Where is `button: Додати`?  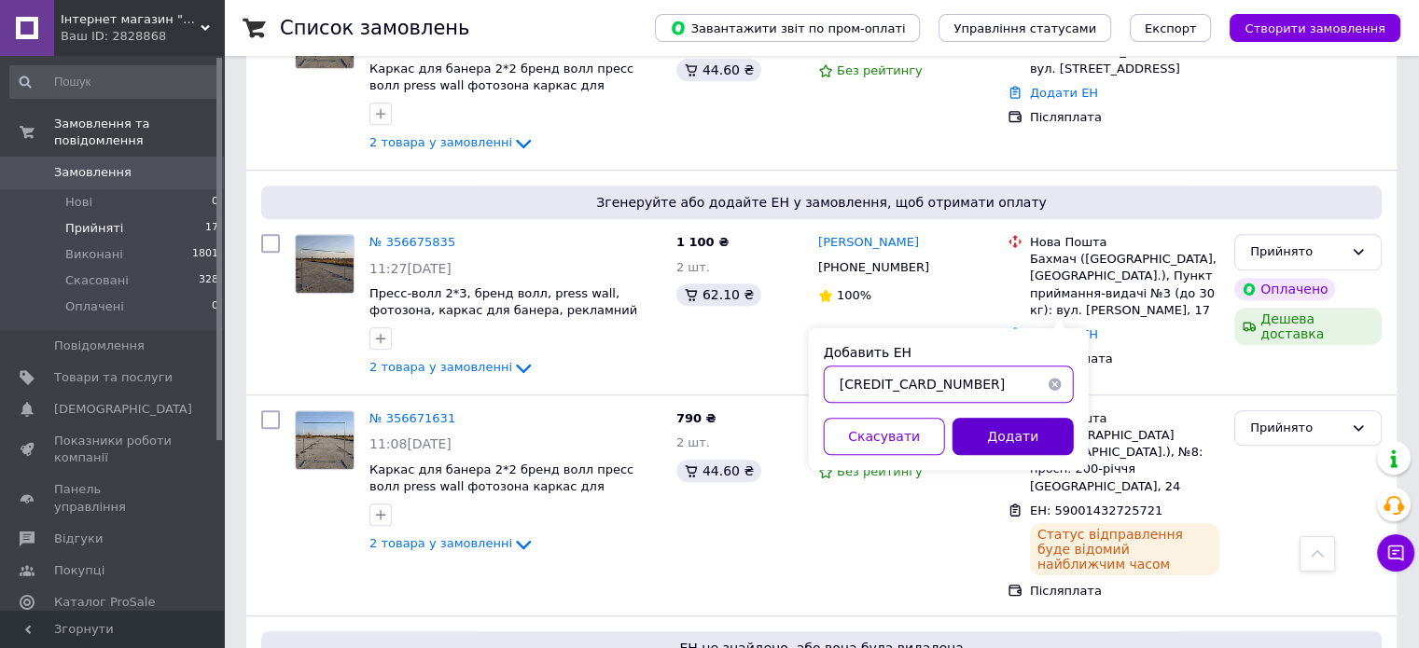 button: Додати is located at coordinates (1013, 437).